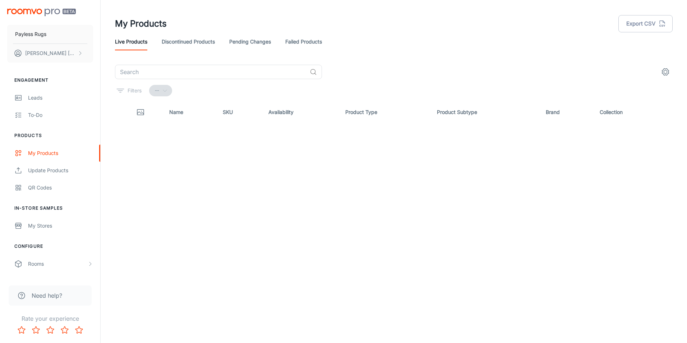  Describe the element at coordinates (60, 115) in the screenshot. I see `div: To-do` at that location.